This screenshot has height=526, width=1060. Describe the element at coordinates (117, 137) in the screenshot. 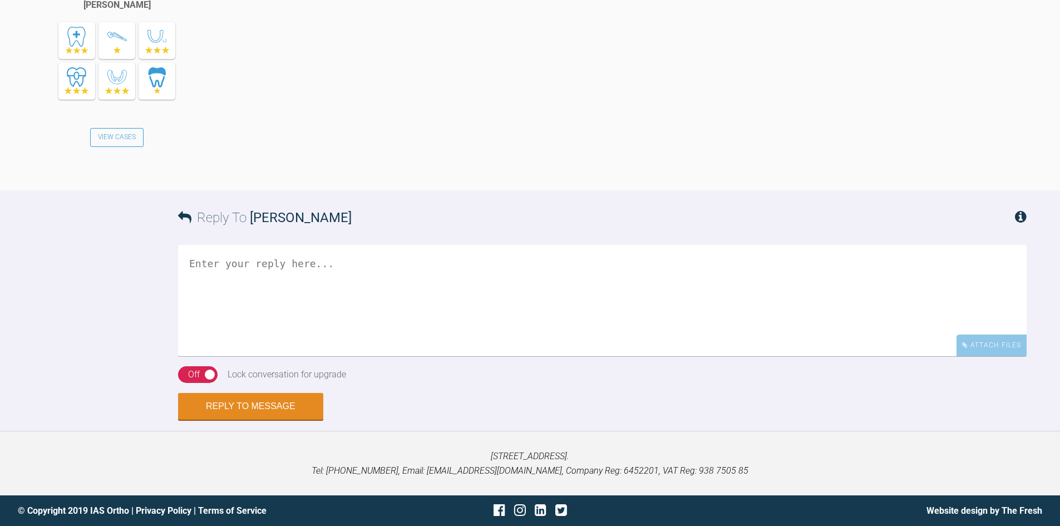

I see `a: View Cases` at that location.